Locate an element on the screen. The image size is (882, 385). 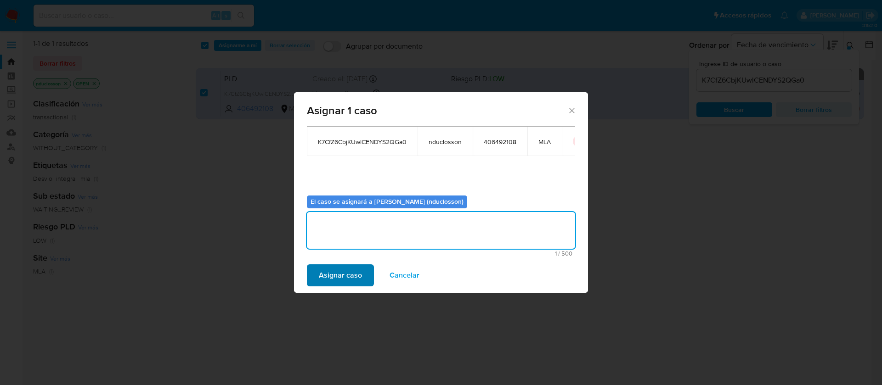
span: Asignar 1 caso is located at coordinates (437, 111).